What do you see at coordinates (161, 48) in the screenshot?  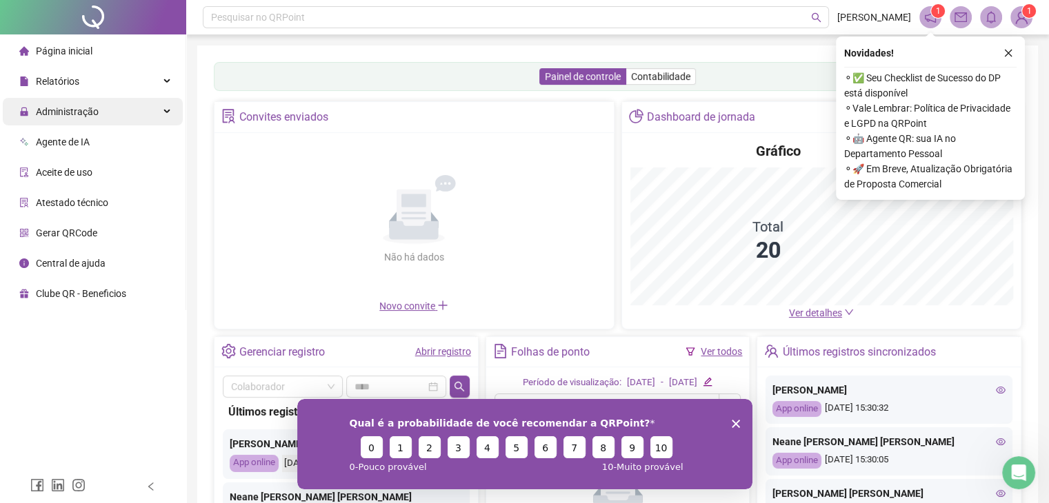 I see `button: 3` at bounding box center [161, 48].